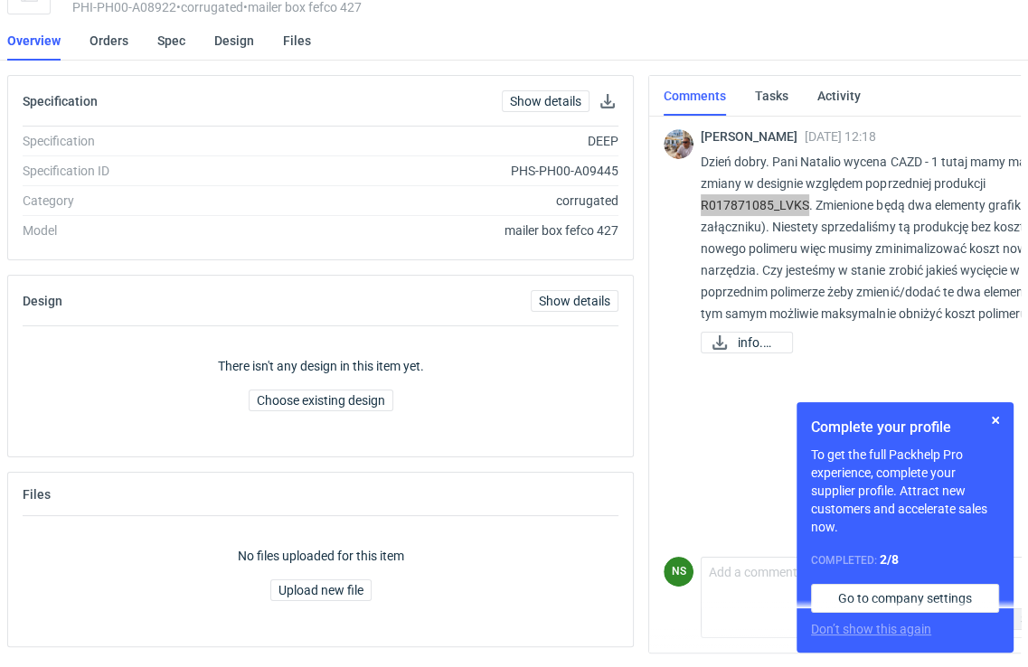  I want to click on div: PHS-PH00-A09445, so click(440, 171).